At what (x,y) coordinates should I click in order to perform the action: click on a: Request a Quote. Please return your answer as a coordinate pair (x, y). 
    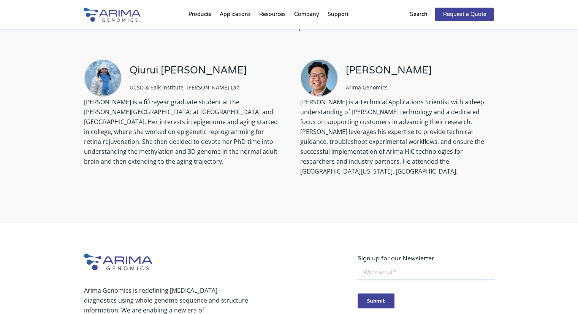
    Looking at the image, I should click on (464, 14).